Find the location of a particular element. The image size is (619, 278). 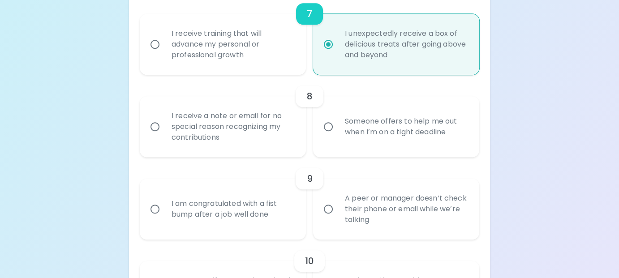

h6: 9 is located at coordinates (309, 179).